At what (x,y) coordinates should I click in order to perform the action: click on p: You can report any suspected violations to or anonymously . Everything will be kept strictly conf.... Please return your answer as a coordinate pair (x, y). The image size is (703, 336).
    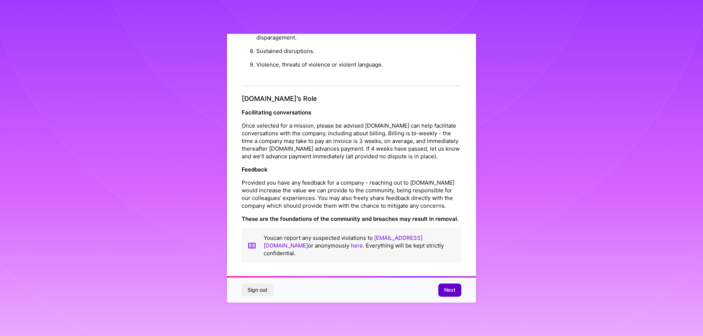
    Looking at the image, I should click on (360, 246).